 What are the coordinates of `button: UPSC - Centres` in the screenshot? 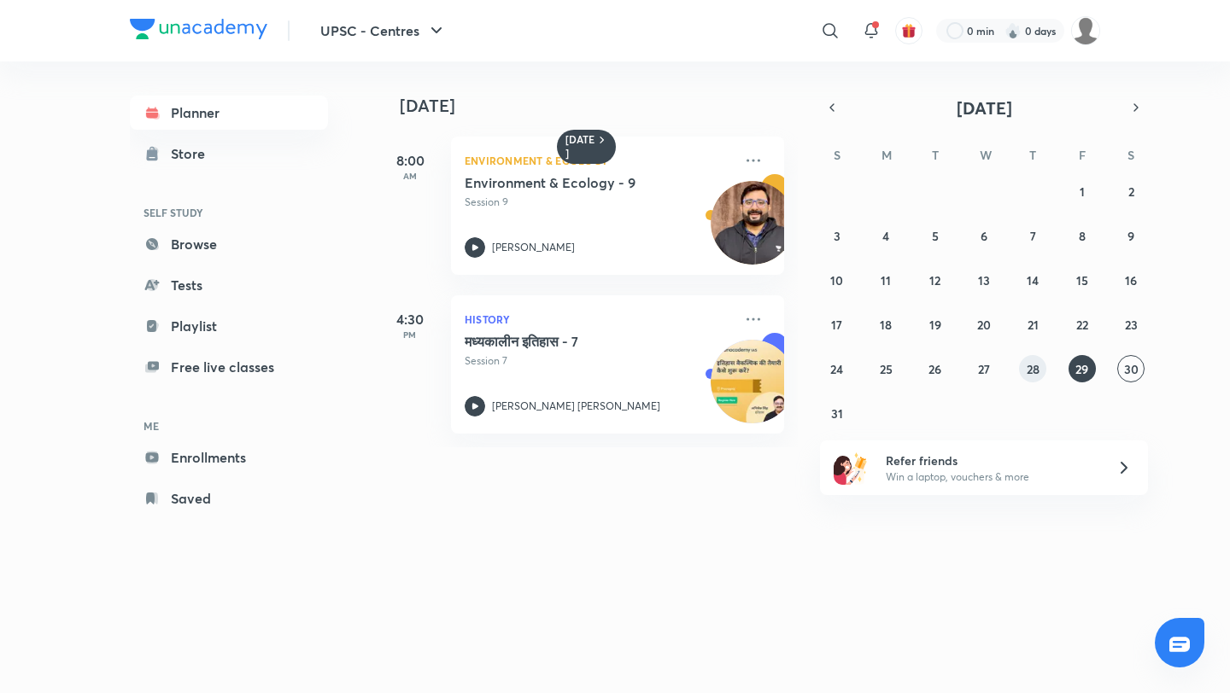 It's located at (383, 31).